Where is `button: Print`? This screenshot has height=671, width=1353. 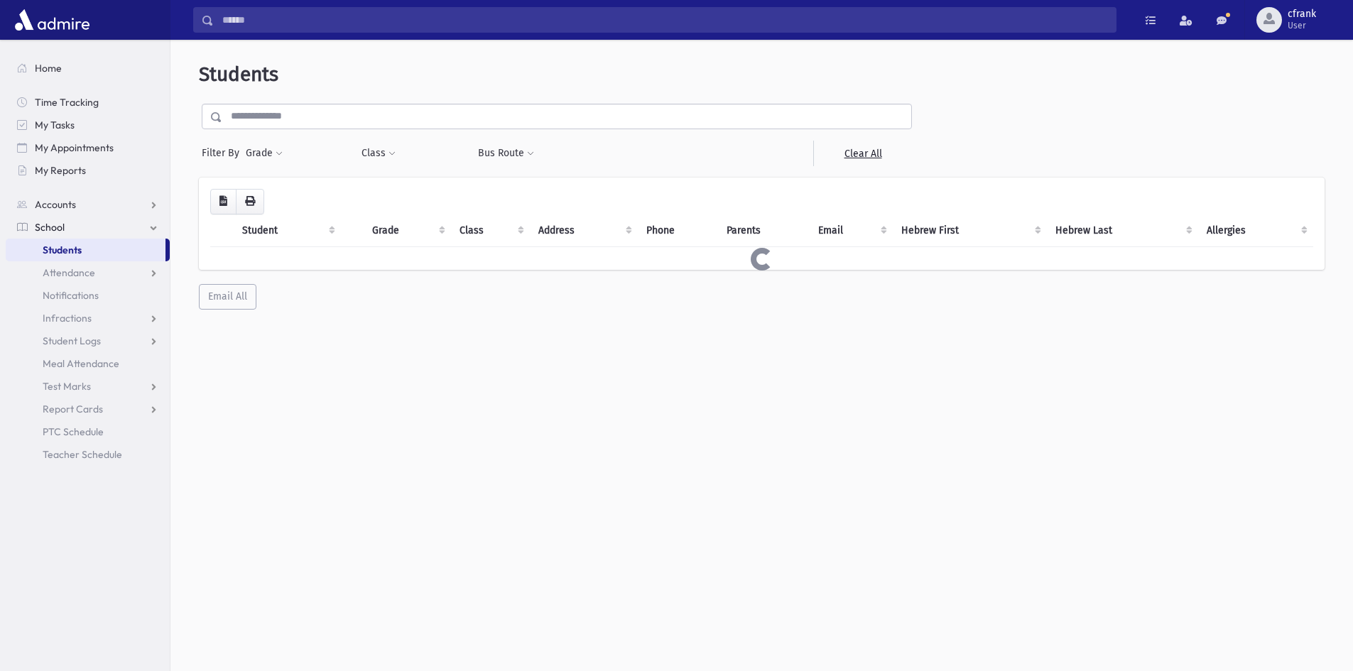 button: Print is located at coordinates (250, 202).